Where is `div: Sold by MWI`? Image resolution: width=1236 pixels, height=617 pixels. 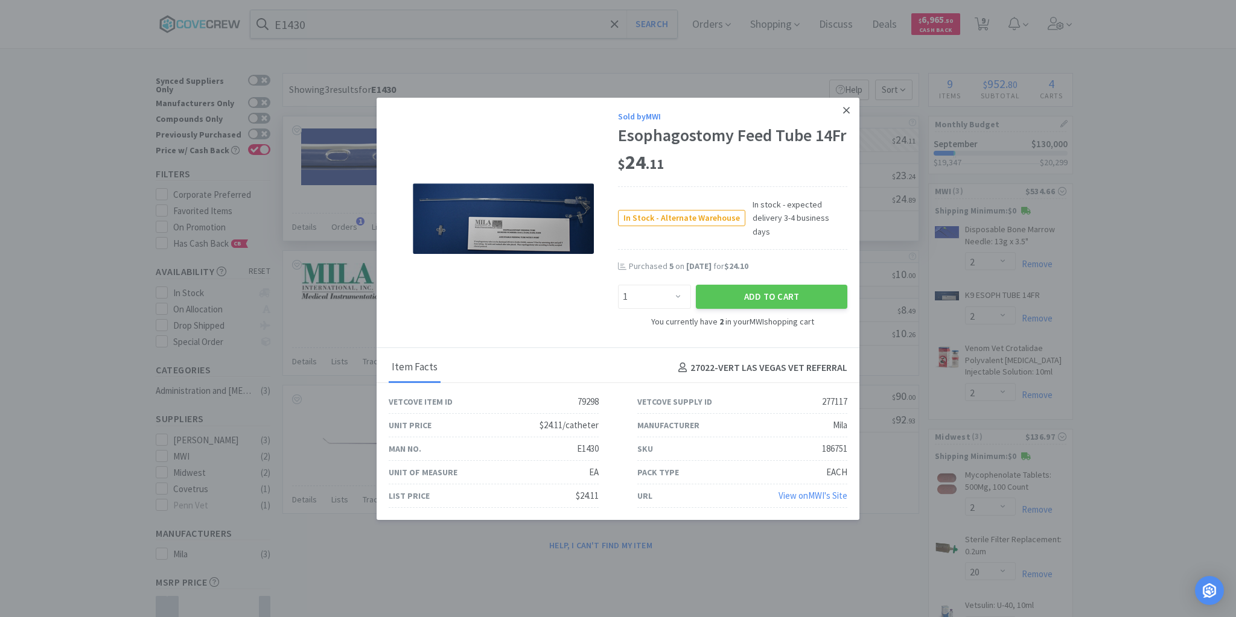
div: Sold by MWI is located at coordinates (732, 116).